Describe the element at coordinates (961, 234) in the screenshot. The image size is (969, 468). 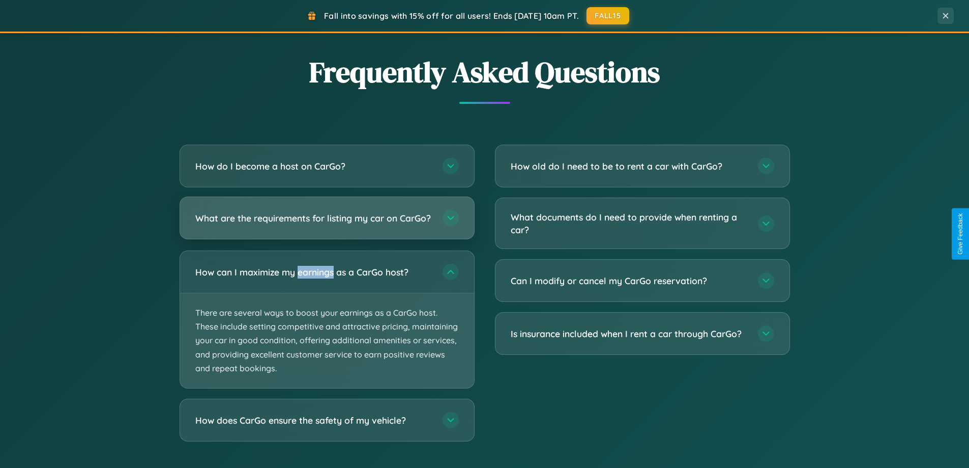
I see `div: Give Feedback` at that location.